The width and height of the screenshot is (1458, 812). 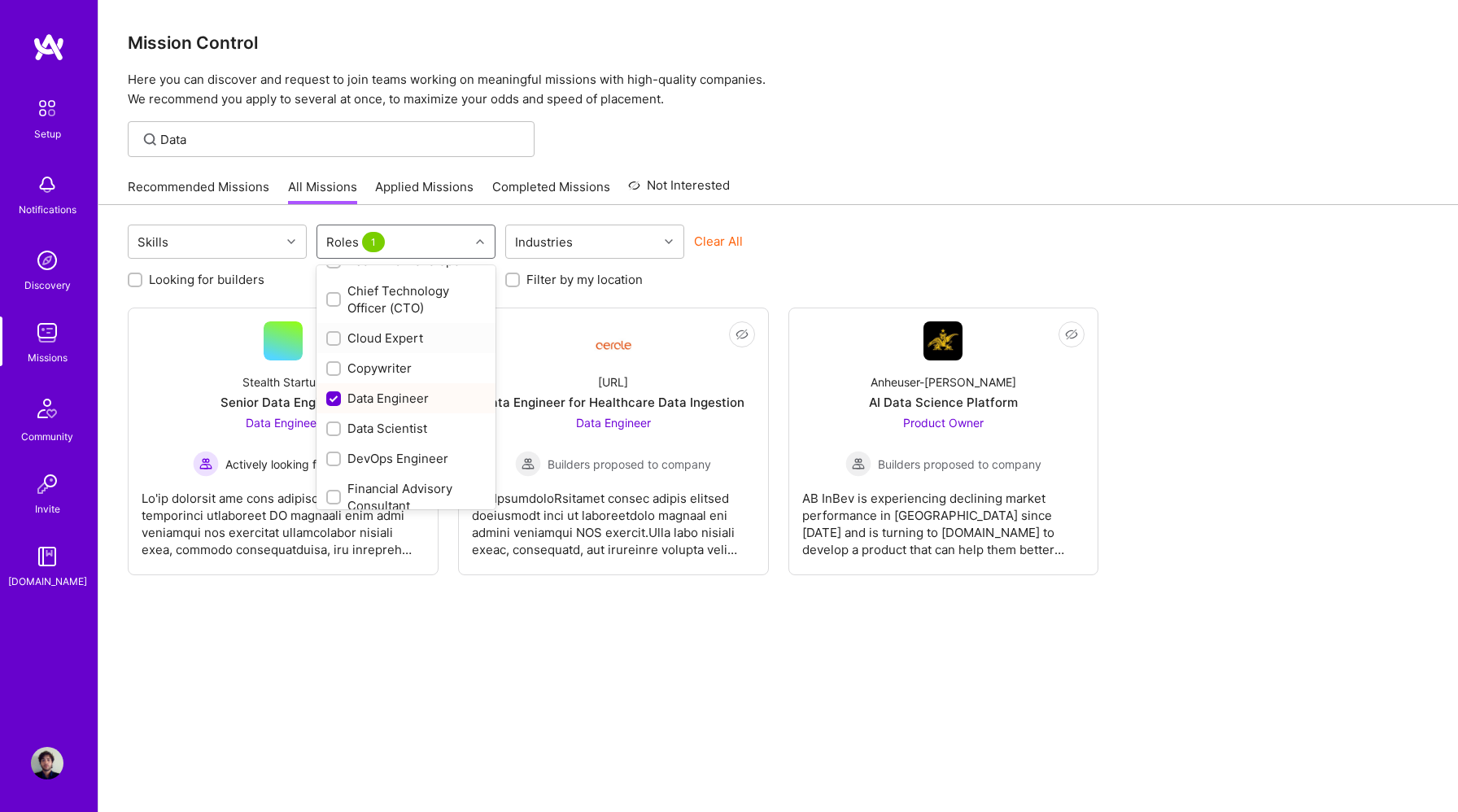 What do you see at coordinates (283, 517) in the screenshot?
I see `div: Lo'ip dolorsit ame cons adipisci eli s doei-temporinci utlaboreet DO magnaali enim admi veniamqui...` at bounding box center [283, 517].